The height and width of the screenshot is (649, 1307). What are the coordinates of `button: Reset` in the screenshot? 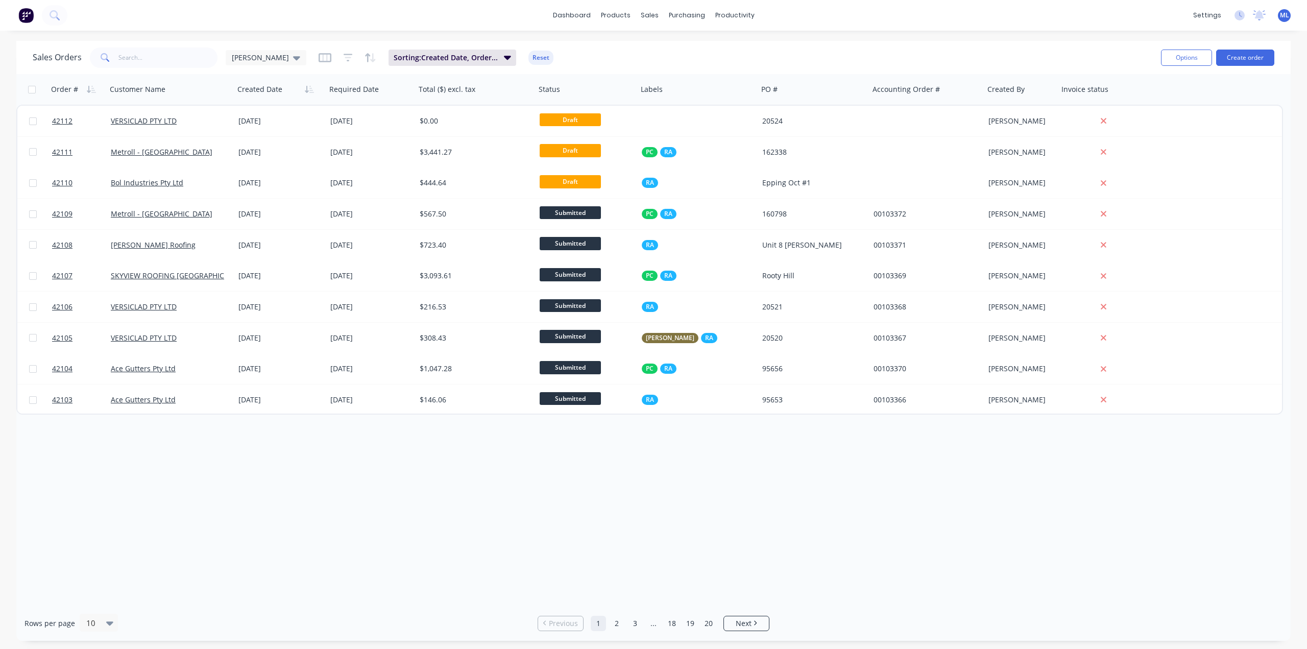 It's located at (541, 58).